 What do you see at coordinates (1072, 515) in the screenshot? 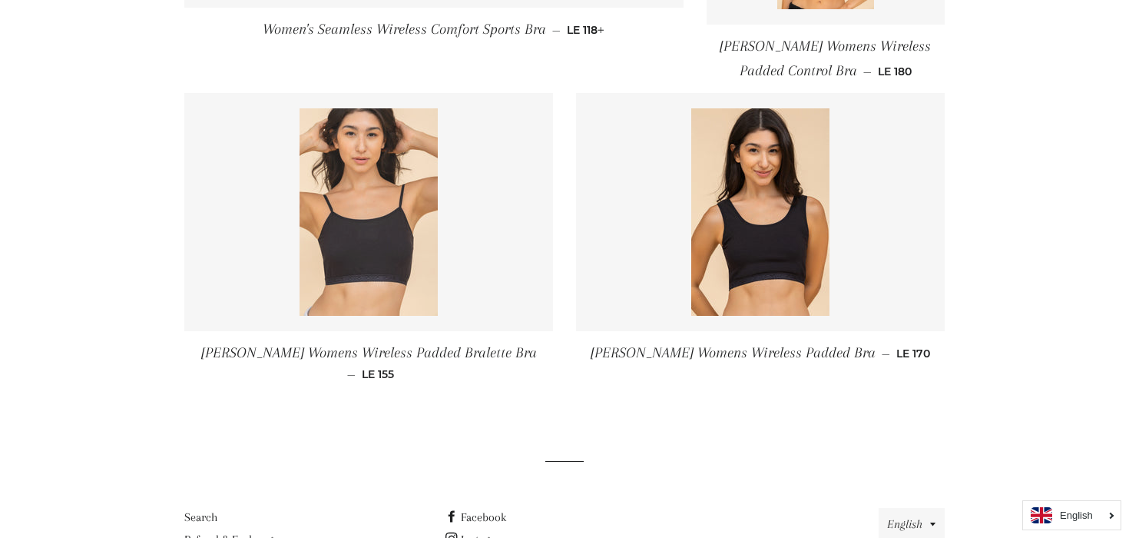
I see `a: English` at bounding box center [1072, 515].